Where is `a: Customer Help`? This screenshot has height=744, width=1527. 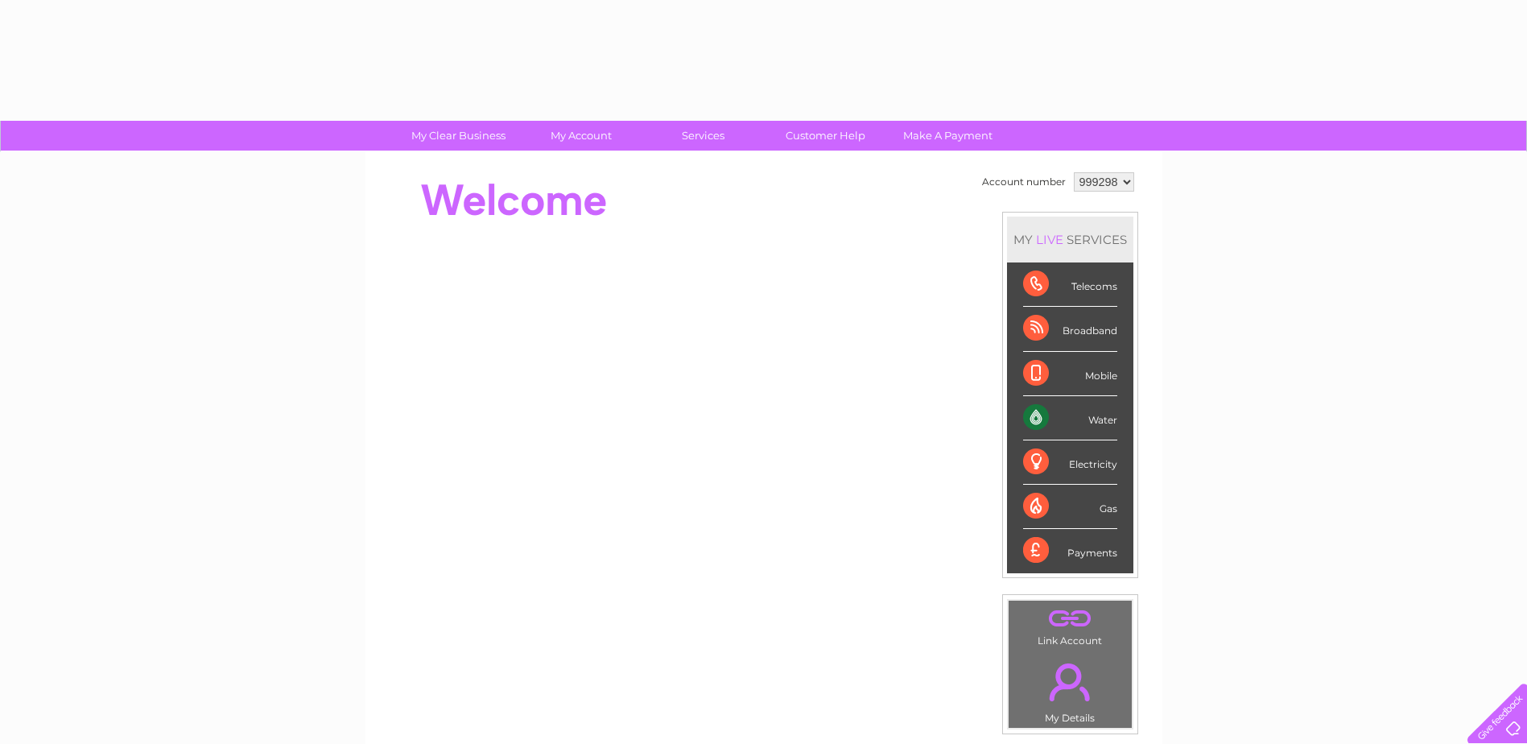 a: Customer Help is located at coordinates (825, 135).